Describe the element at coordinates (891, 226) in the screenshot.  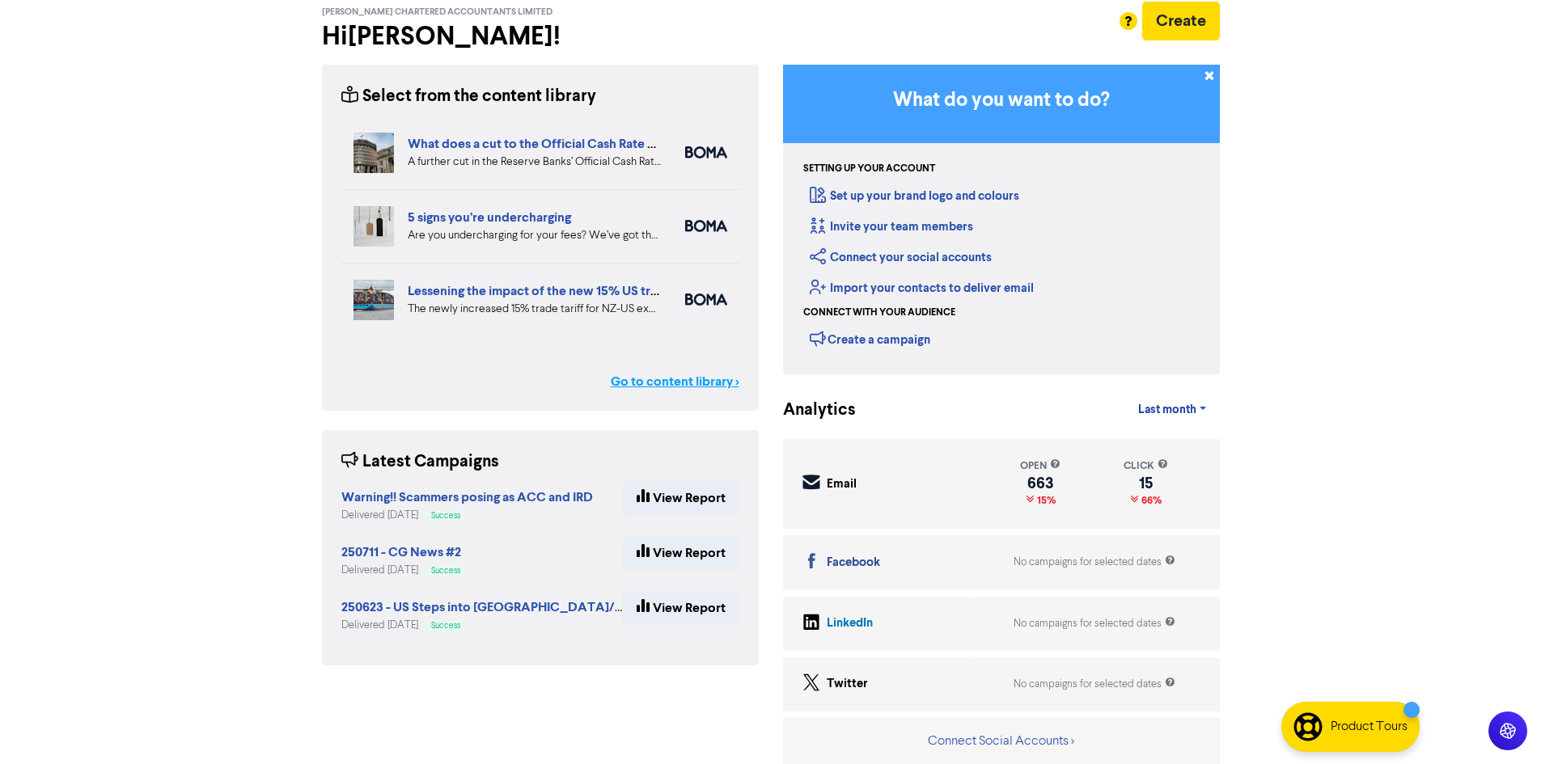
I see `a: Invite your team members` at that location.